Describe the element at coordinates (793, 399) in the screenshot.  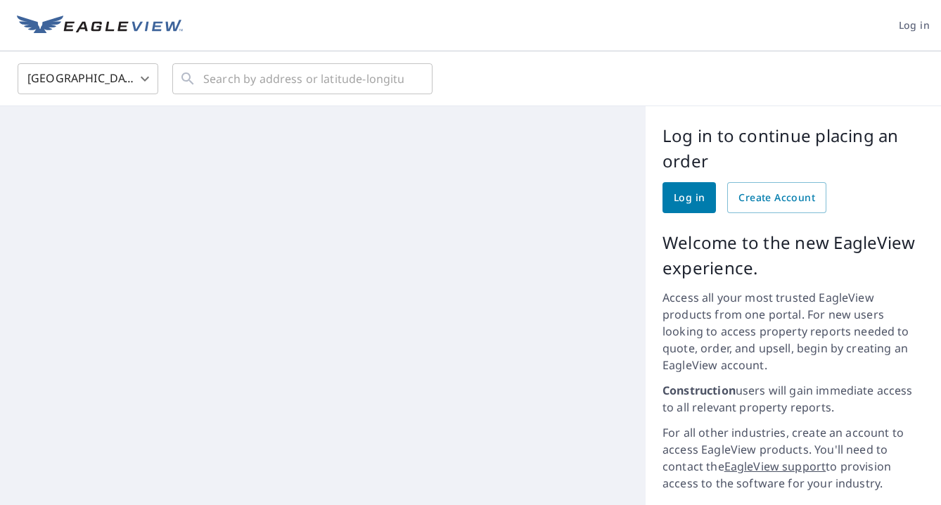
I see `p: users will gain immediate access to all relevant property reports.` at that location.